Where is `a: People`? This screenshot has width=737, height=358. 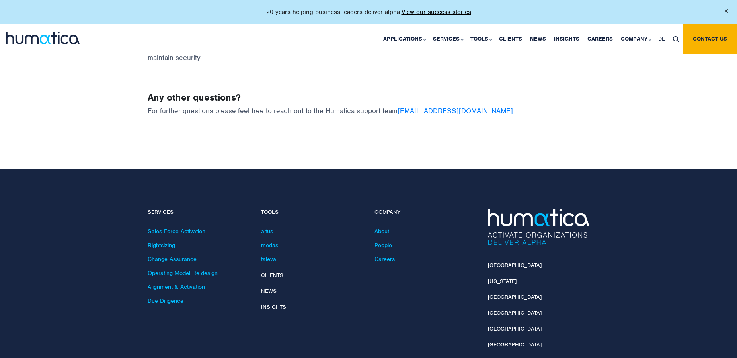 a: People is located at coordinates (383, 245).